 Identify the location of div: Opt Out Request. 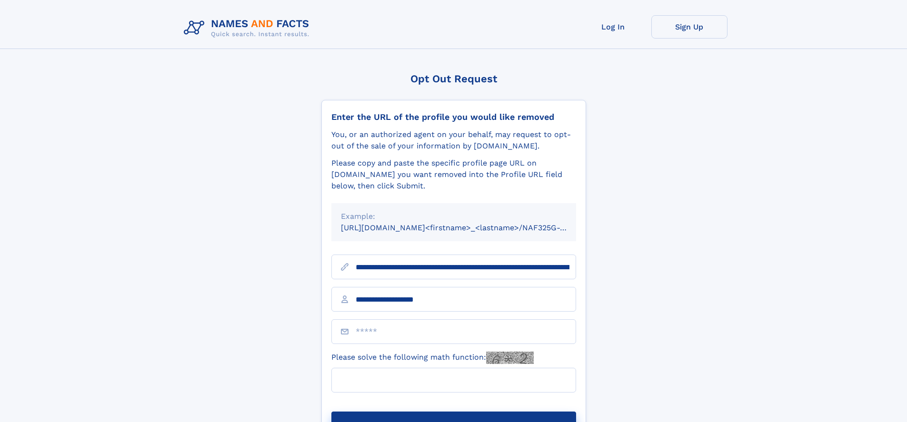
(454, 79).